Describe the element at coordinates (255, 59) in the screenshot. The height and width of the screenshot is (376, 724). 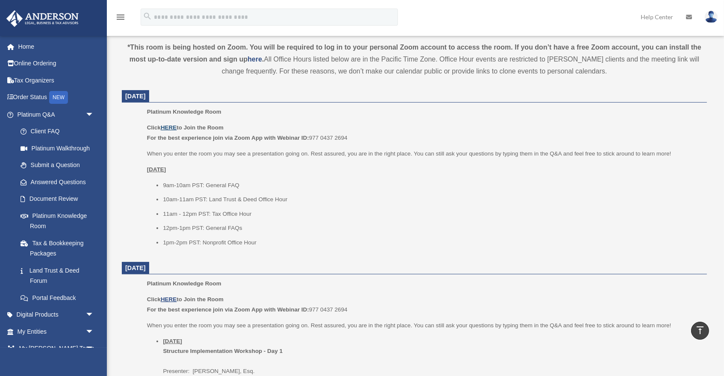
I see `strong: here` at that location.